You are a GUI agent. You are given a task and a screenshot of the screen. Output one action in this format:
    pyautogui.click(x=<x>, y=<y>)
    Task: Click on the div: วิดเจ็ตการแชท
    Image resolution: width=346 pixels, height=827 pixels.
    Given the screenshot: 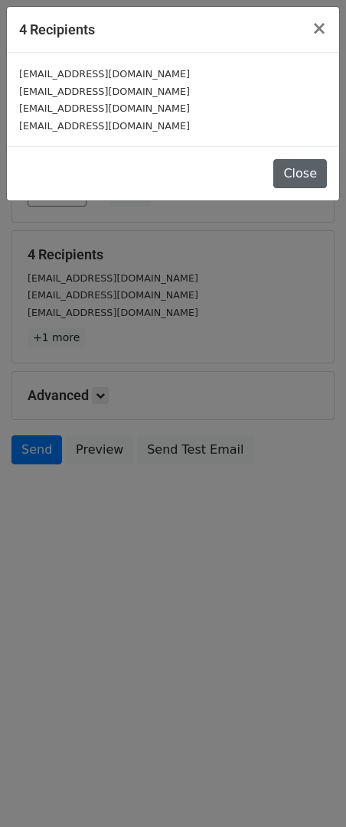 What is the action you would take?
    pyautogui.click(x=308, y=790)
    